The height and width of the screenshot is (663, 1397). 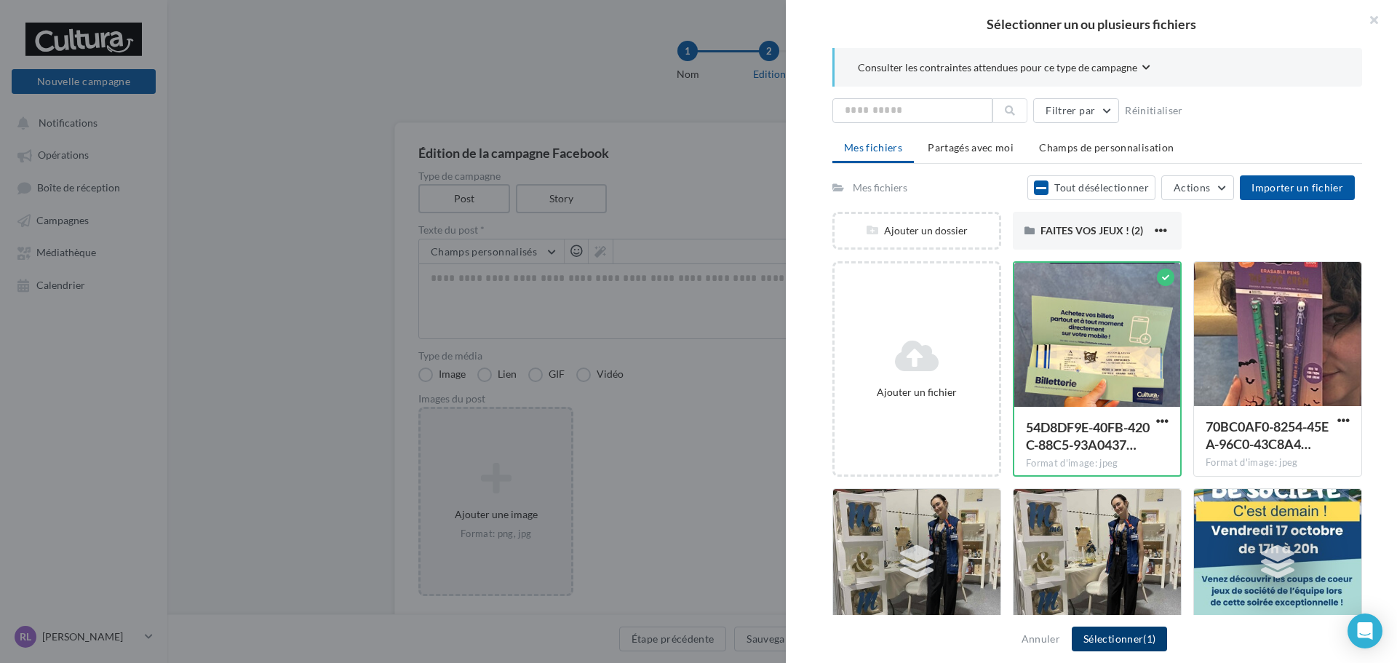 What do you see at coordinates (1076, 111) in the screenshot?
I see `button: Filtrer par` at bounding box center [1076, 111].